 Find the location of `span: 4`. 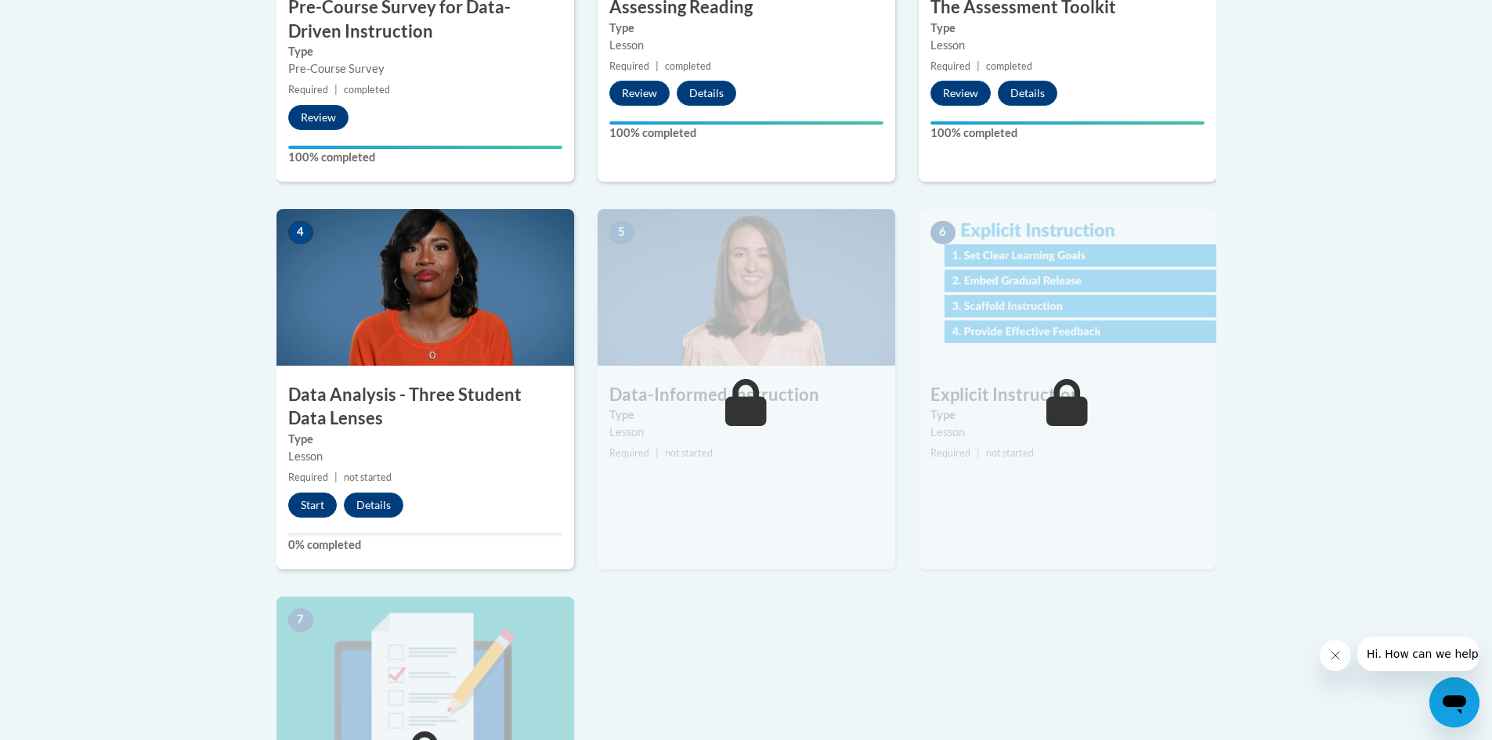

span: 4 is located at coordinates (301, 233).